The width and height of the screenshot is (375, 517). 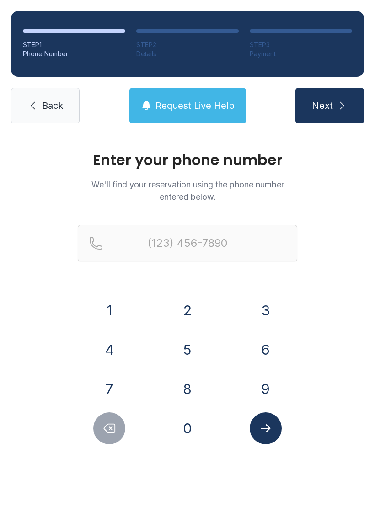 I want to click on button: 9, so click(x=265, y=389).